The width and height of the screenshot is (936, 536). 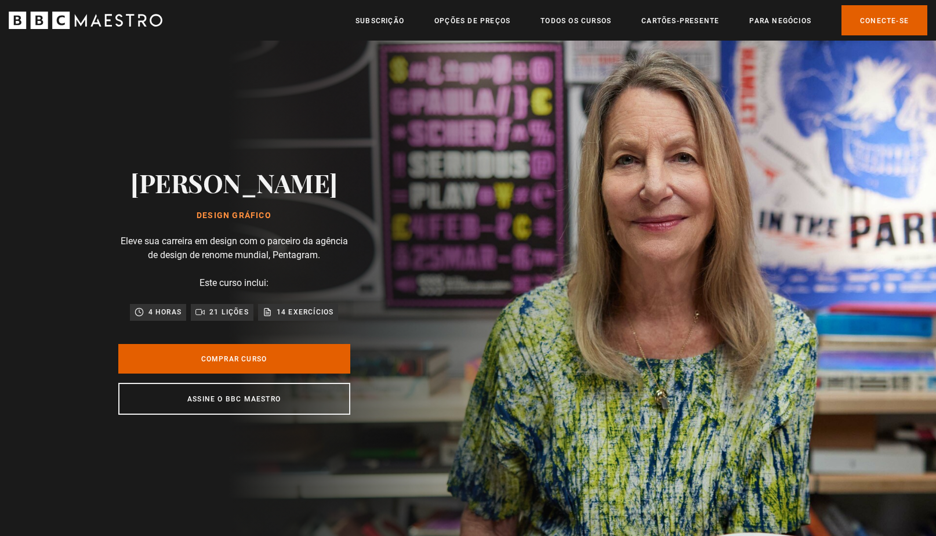 I want to click on a: Assine o BBC Maestro, so click(x=234, y=398).